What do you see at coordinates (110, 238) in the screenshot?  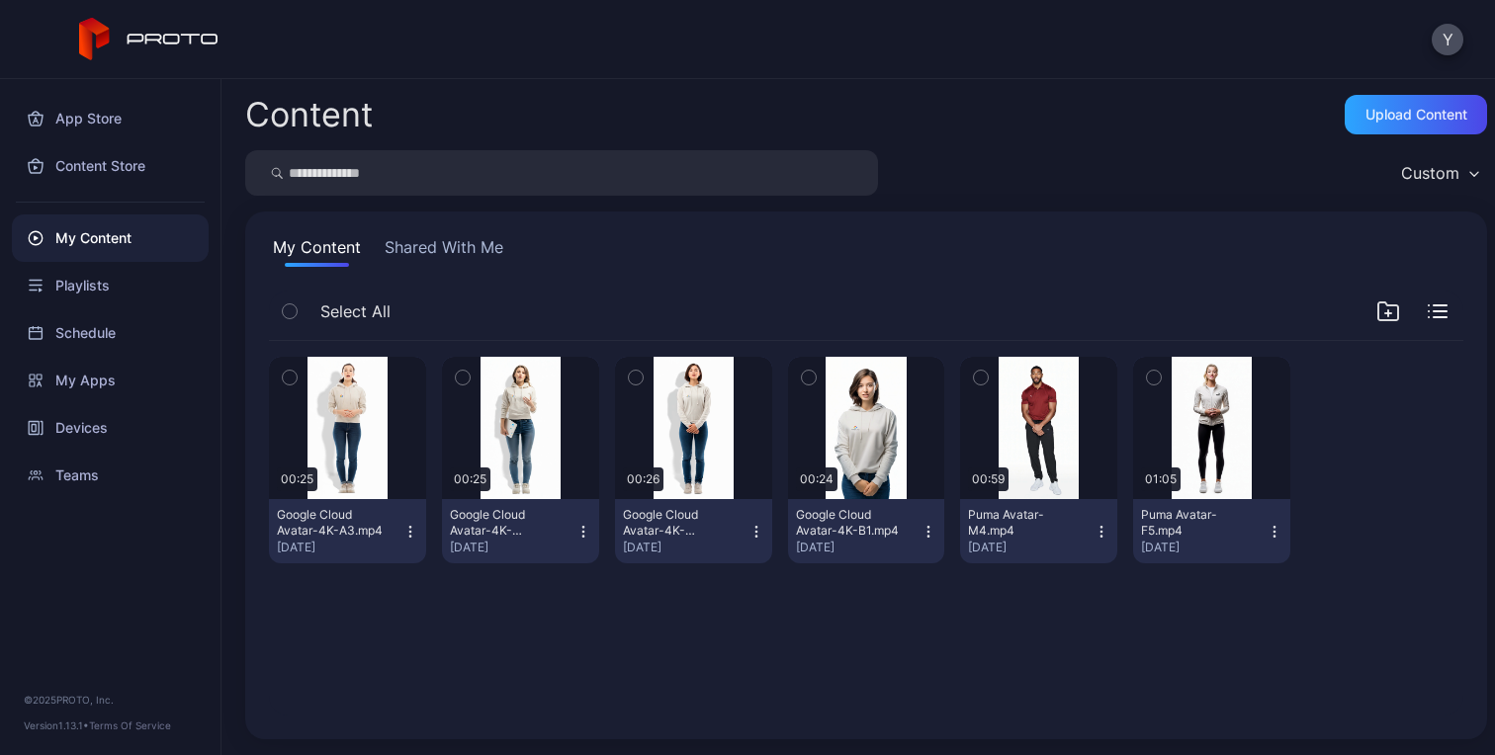 I see `a: My Content` at bounding box center [110, 238].